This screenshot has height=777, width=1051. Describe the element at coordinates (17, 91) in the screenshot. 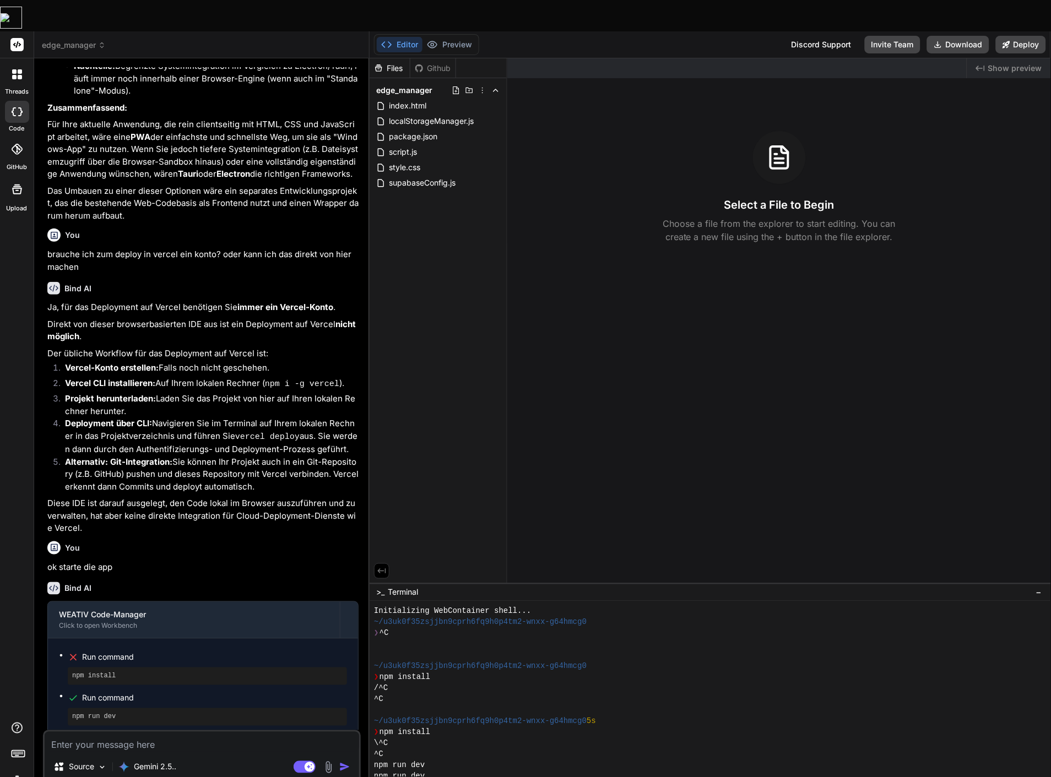

I see `label: threads` at that location.